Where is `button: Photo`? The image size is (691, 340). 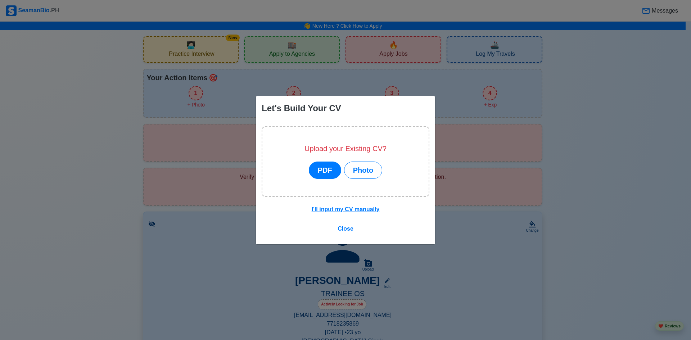
button: Photo is located at coordinates (363, 170).